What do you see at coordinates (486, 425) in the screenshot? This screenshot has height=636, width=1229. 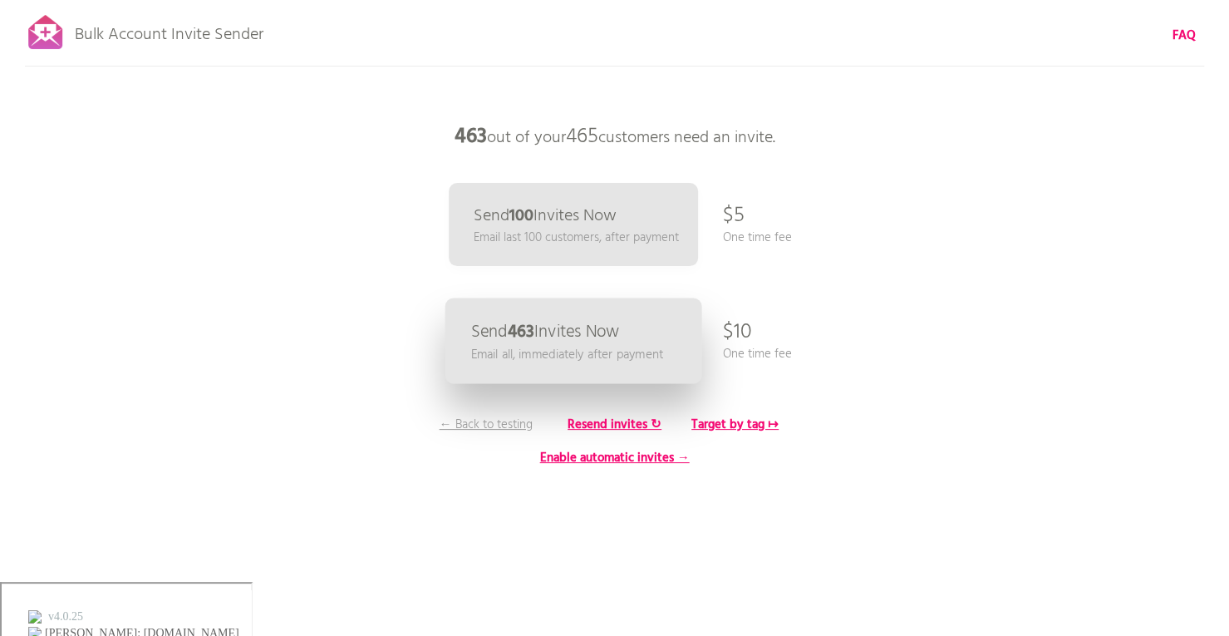 I see `p: ← Back to testing` at bounding box center [486, 425].